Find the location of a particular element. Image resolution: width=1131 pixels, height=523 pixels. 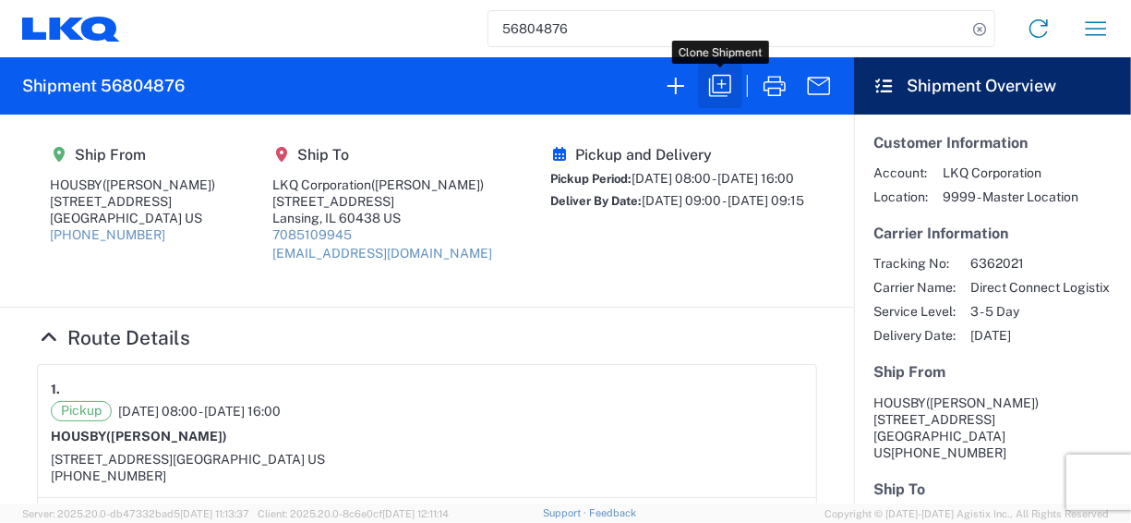

span: Service Level: is located at coordinates (914, 311).